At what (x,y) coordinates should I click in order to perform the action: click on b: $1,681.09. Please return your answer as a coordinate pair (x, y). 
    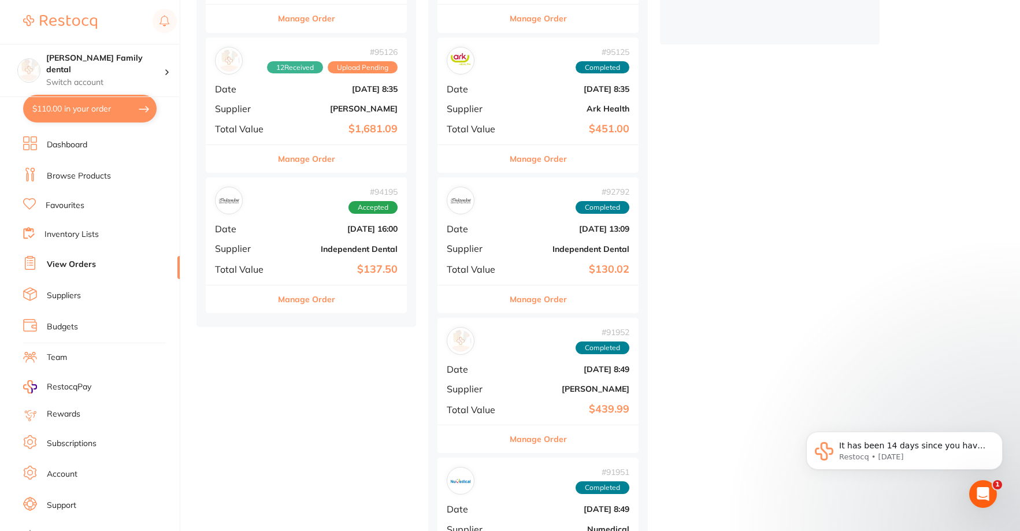
    Looking at the image, I should click on (340, 129).